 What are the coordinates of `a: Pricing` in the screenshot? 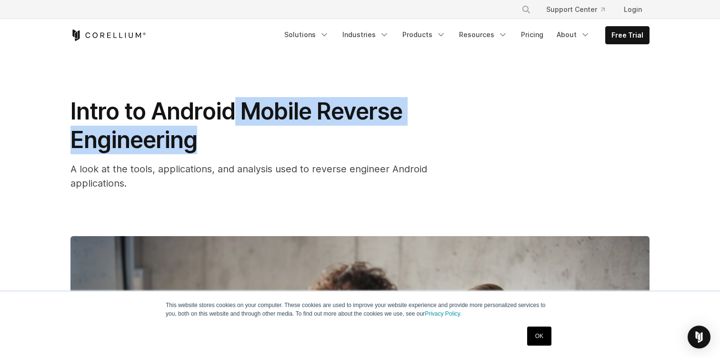 It's located at (532, 35).